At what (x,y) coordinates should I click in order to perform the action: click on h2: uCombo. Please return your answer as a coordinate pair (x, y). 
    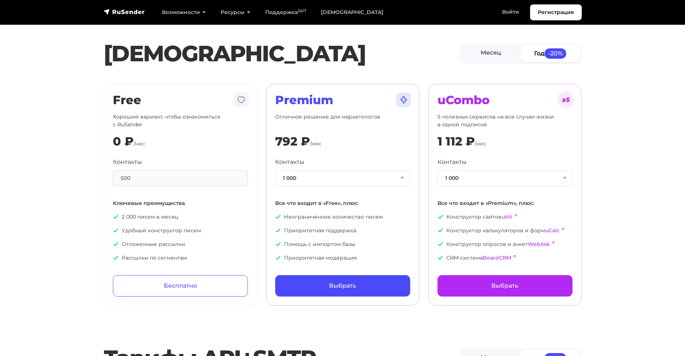
    Looking at the image, I should click on (505, 100).